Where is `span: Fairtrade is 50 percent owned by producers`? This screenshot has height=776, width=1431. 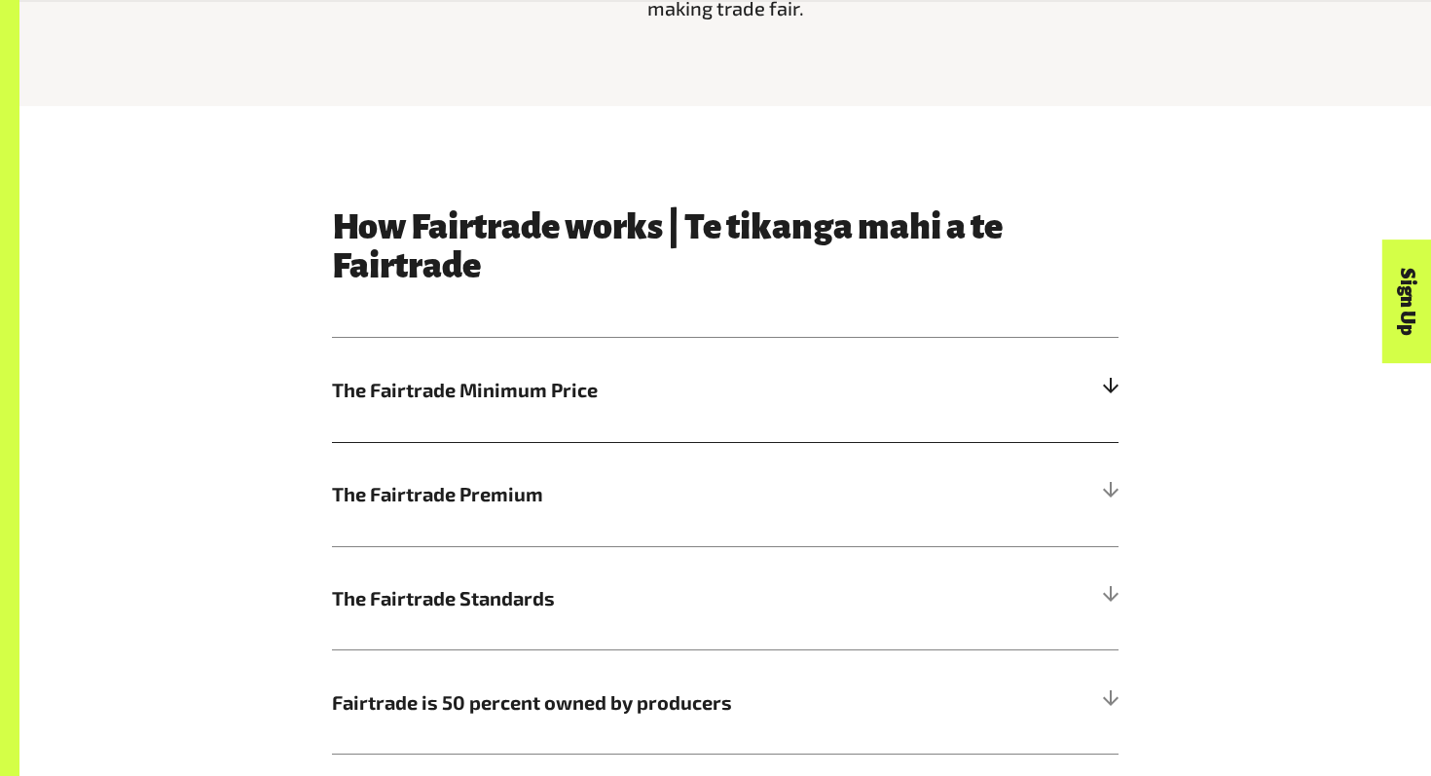
span: Fairtrade is 50 percent owned by producers is located at coordinates (627, 702).